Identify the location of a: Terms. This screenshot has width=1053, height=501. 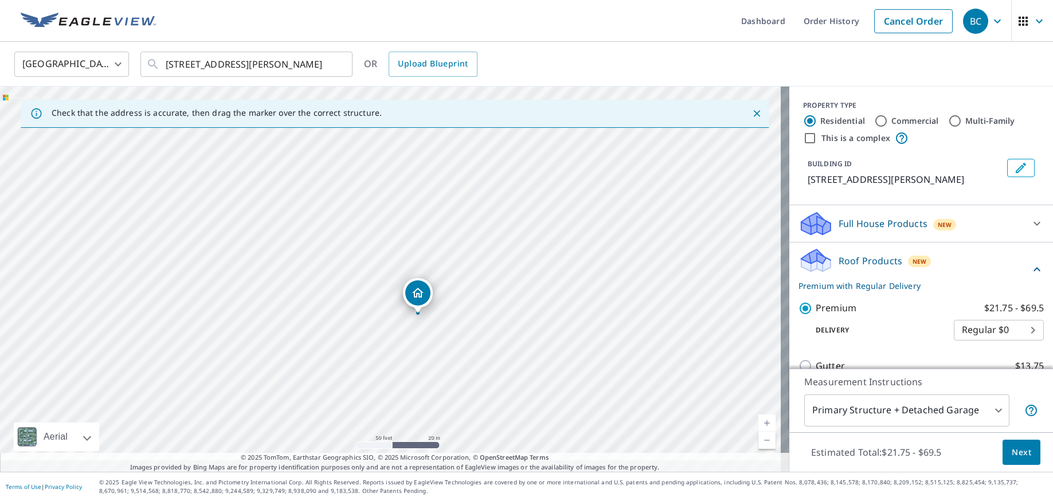
(539, 457).